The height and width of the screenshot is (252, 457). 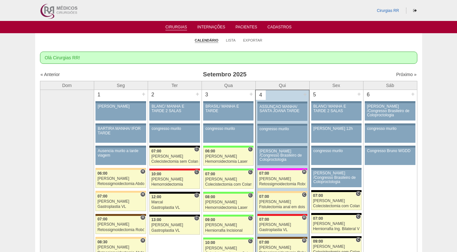 I want to click on div: ASSUNÇÃO MANHÃ/ SANTA JOANA TARDE, so click(x=282, y=109).